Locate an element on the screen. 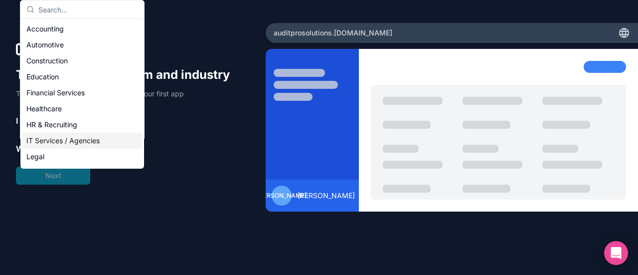  div: Automotive is located at coordinates (82, 45).